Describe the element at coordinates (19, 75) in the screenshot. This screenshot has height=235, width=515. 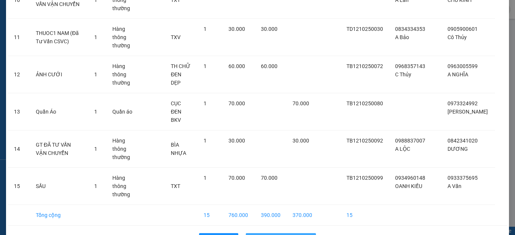
I see `td: 12` at that location.